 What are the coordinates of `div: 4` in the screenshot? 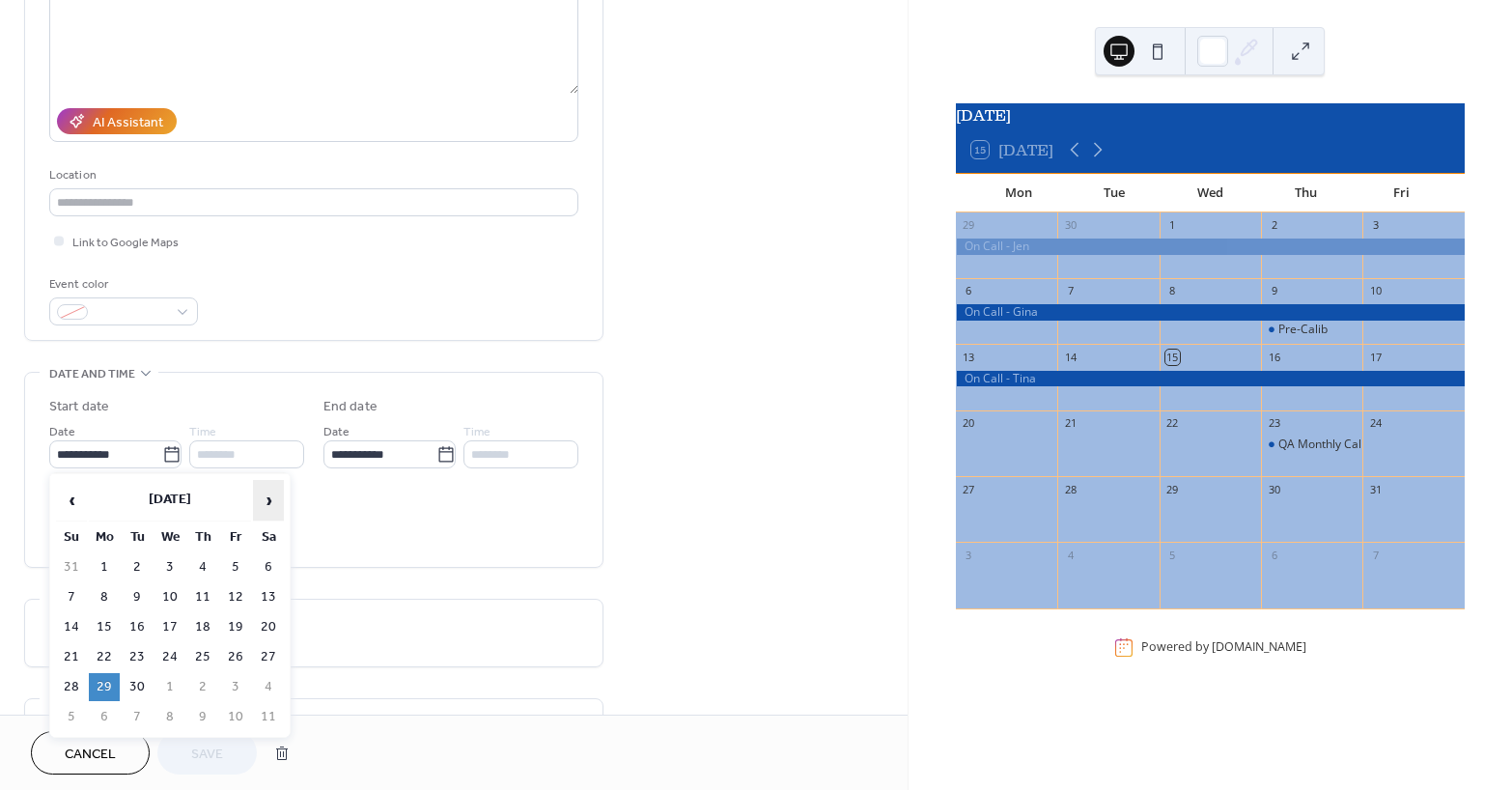 It's located at (1070, 554).